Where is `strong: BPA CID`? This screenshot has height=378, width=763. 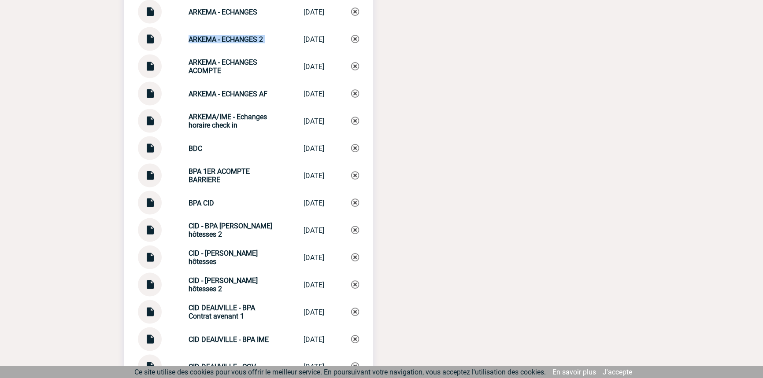
strong: BPA CID is located at coordinates (201, 203).